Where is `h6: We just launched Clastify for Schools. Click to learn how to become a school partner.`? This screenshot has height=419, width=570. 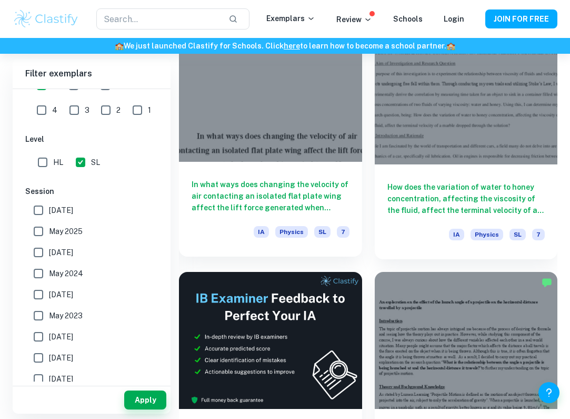
h6: We just launched Clastify for Schools. Click to learn how to become a school partner. is located at coordinates (285, 46).